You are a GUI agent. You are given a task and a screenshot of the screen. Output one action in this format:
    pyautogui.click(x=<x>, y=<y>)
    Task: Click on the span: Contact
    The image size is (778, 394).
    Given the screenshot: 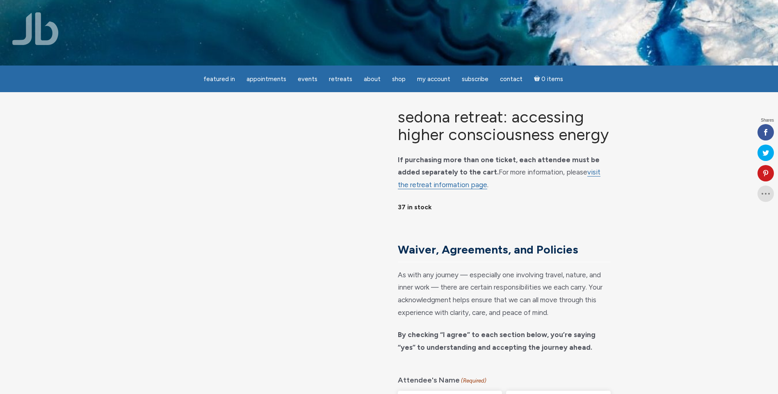 What is the action you would take?
    pyautogui.click(x=511, y=79)
    